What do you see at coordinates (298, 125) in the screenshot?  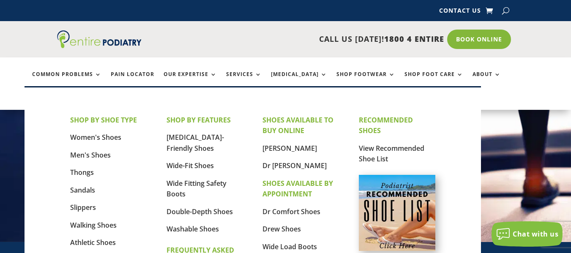 I see `strong: SHOES AVAILABLE TO BUY ONLINE` at bounding box center [298, 125].